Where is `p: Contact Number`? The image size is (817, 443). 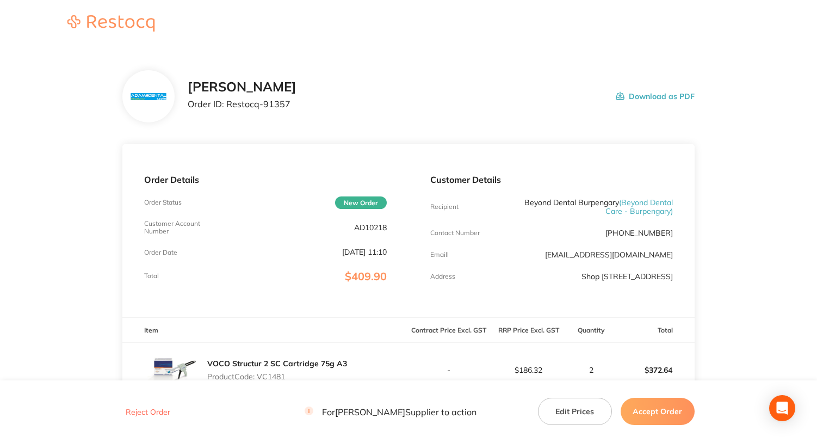
p: Contact Number is located at coordinates (455, 233).